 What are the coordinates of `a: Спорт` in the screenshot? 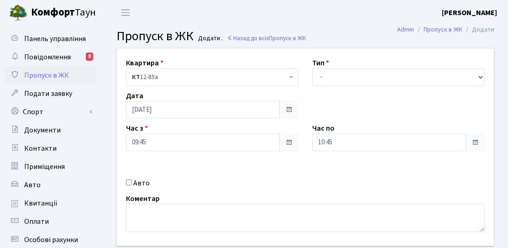 It's located at (50, 112).